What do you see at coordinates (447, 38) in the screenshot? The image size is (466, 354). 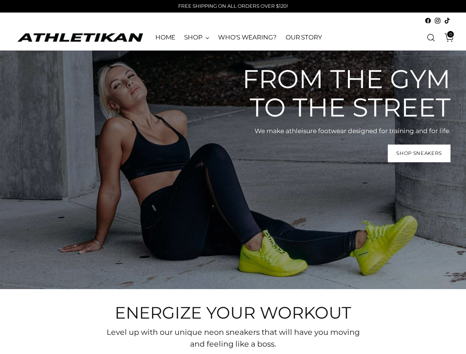 I see `a: Open cart modal` at bounding box center [447, 38].